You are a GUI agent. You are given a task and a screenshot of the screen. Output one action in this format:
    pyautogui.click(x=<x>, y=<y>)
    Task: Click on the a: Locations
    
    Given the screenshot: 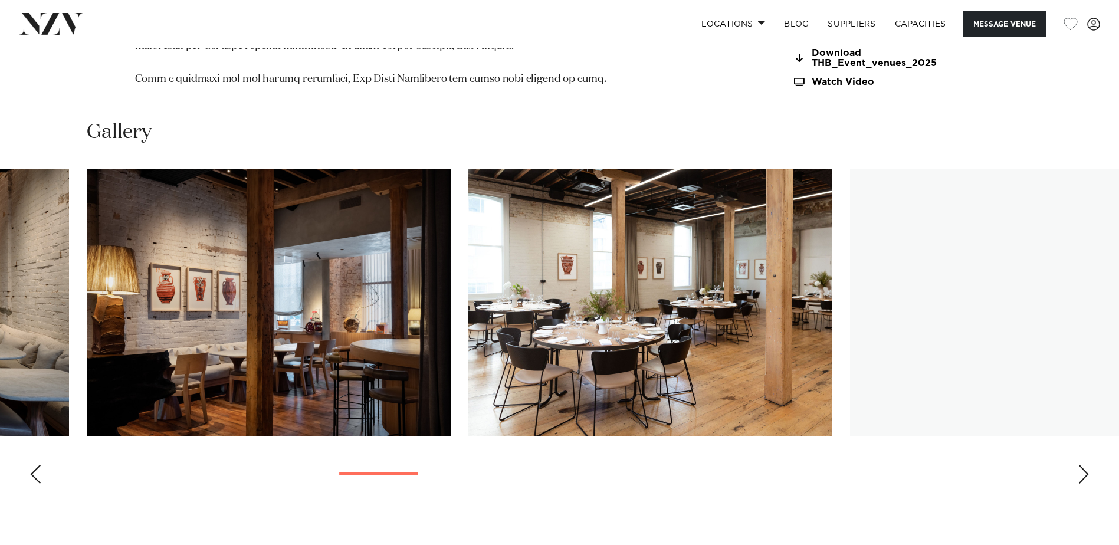 What is the action you would take?
    pyautogui.click(x=733, y=24)
    